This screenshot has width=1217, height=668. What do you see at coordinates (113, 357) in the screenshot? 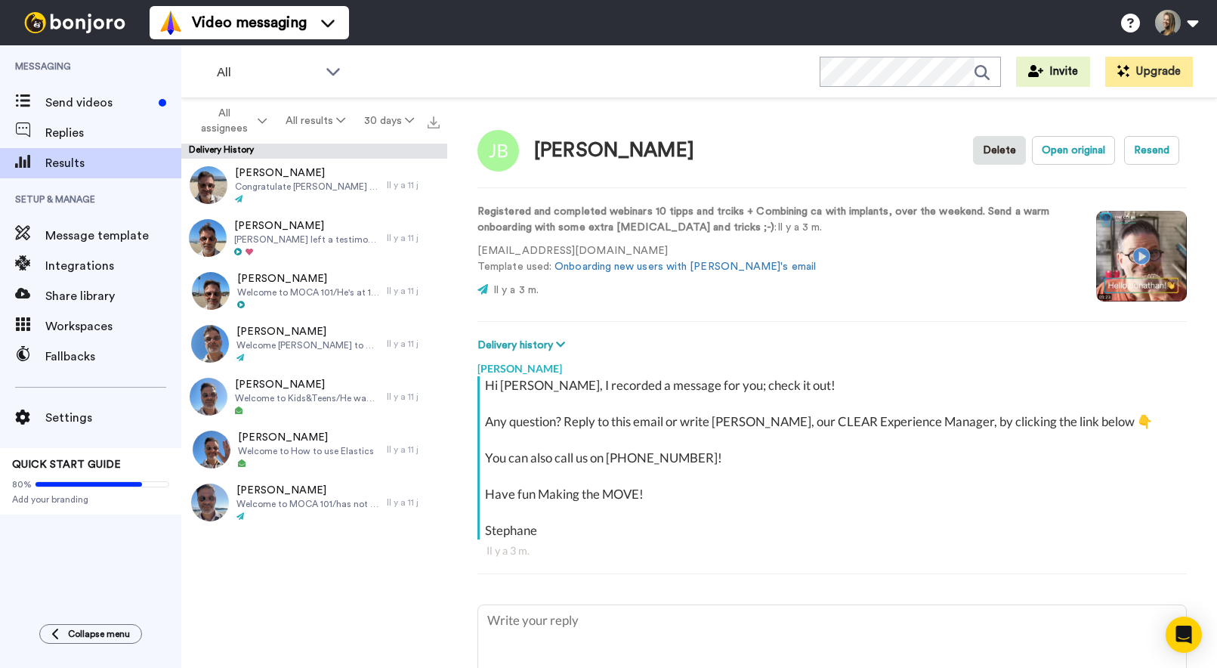
I see `span: Fallbacks` at bounding box center [113, 357].